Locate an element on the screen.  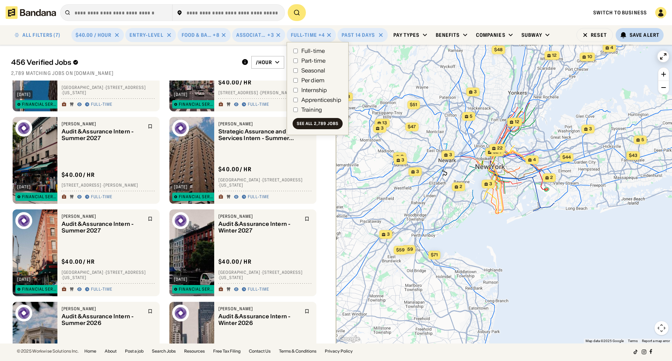
a: Report a map error is located at coordinates (655, 340).